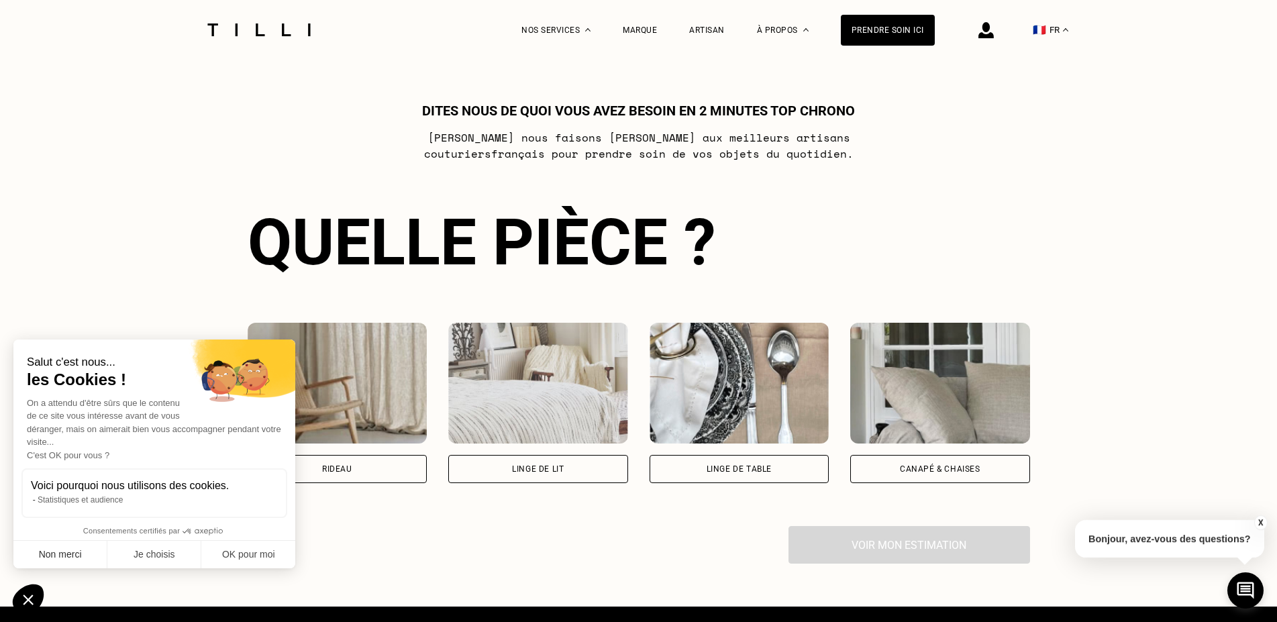 Image resolution: width=1277 pixels, height=622 pixels. Describe the element at coordinates (640, 30) in the screenshot. I see `div: Marque` at that location.